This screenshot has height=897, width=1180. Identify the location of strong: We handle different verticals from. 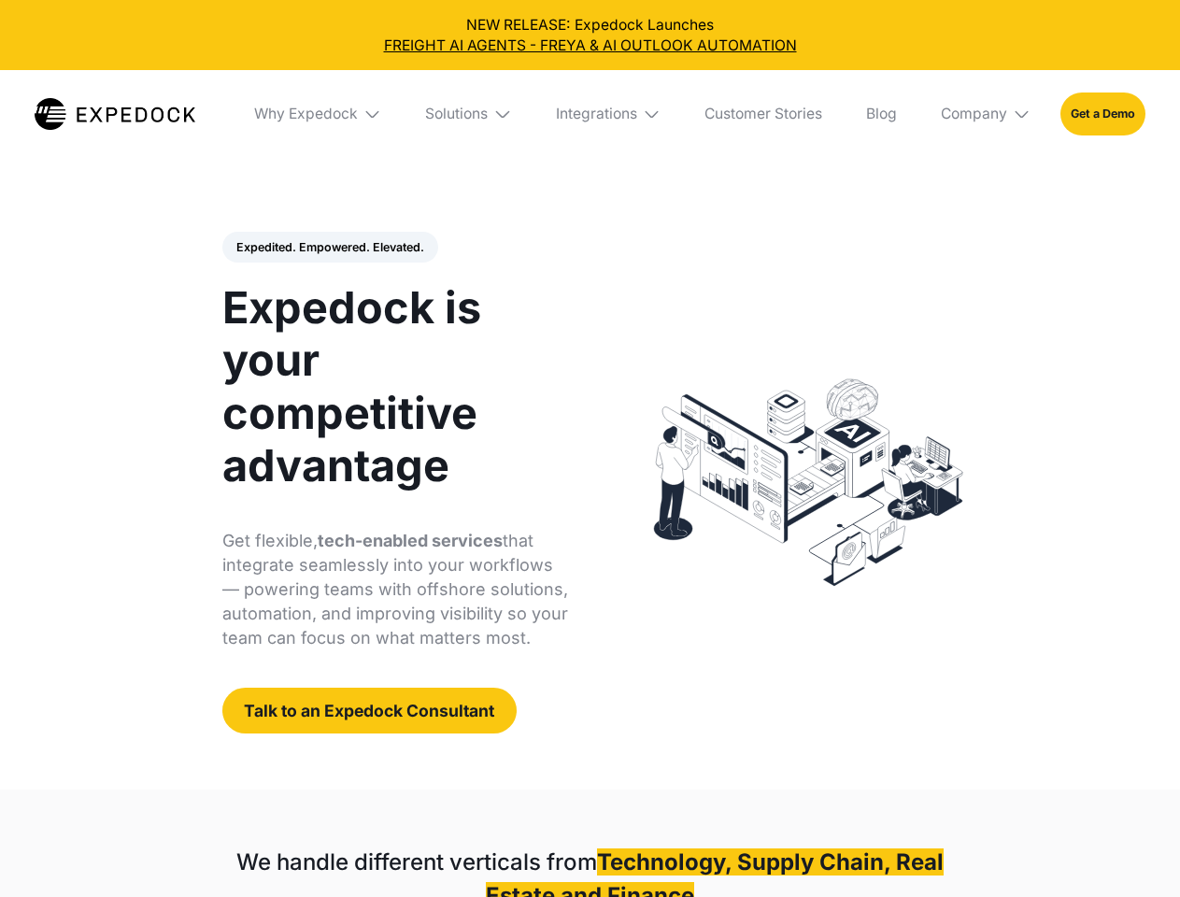
(417, 861).